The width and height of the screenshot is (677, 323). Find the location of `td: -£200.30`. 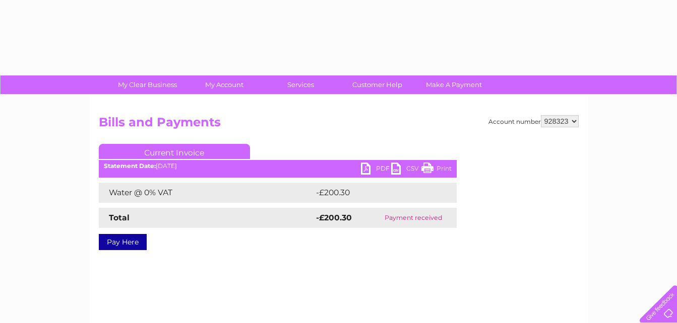

td: -£200.30 is located at coordinates (376, 193).